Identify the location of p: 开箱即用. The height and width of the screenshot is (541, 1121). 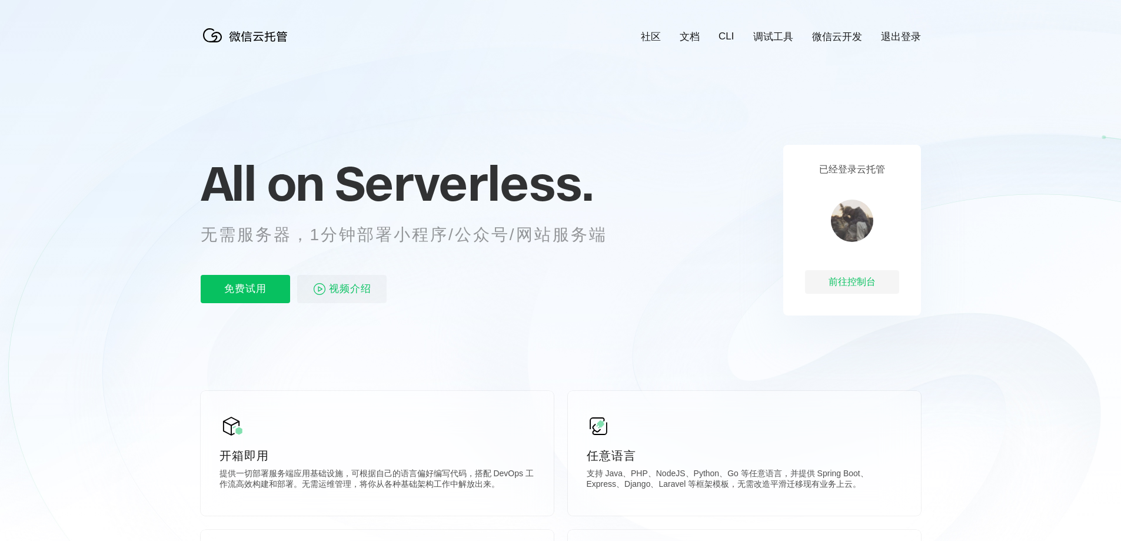
(377, 455).